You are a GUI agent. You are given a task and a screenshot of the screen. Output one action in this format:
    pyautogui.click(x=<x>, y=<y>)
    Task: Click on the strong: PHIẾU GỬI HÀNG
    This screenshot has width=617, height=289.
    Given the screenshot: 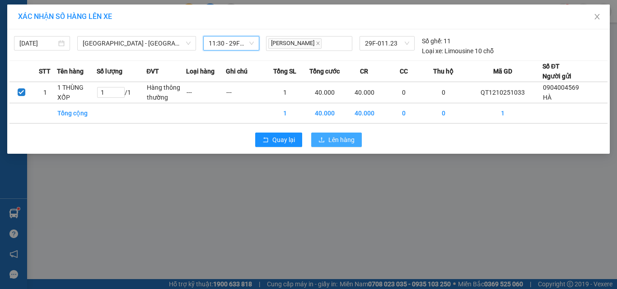 What is the action you would take?
    pyautogui.click(x=61, y=33)
    